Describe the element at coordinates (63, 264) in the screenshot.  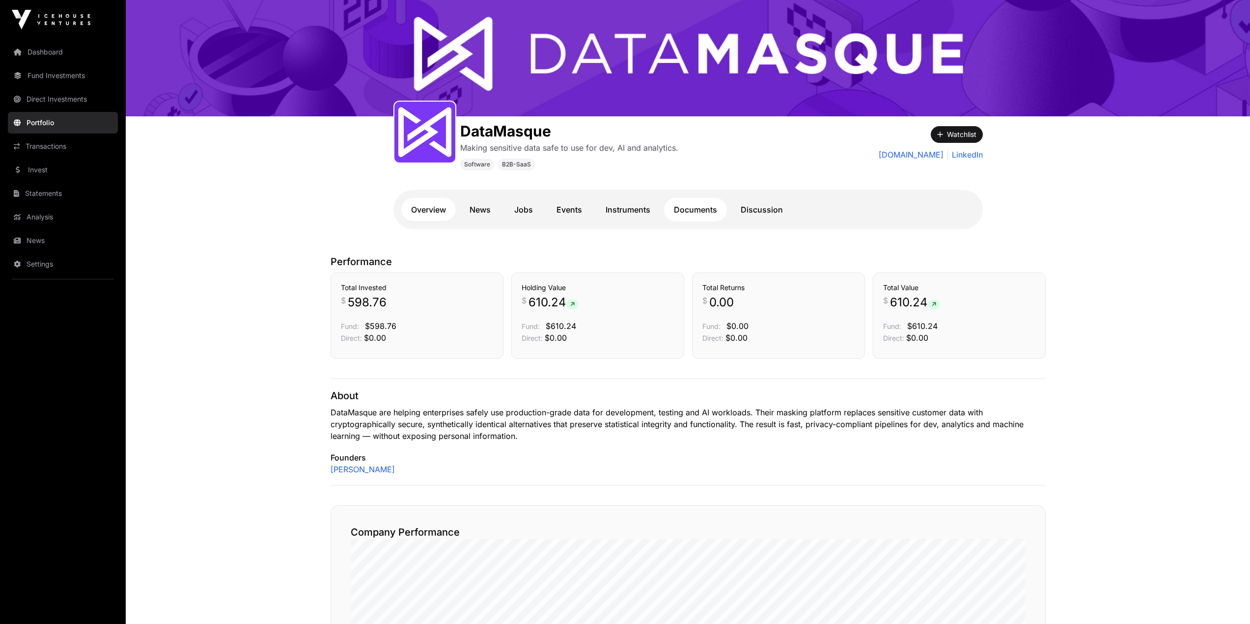
I see `a: Settings` at that location.